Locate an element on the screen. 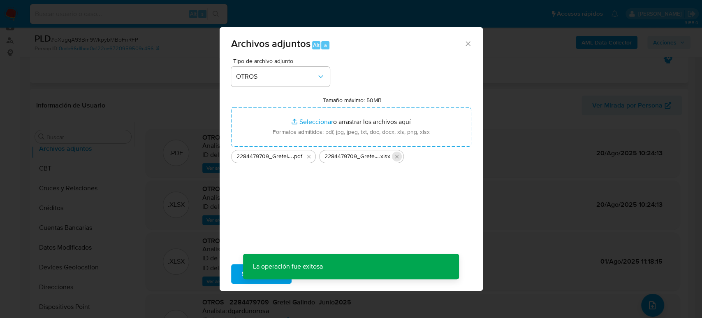 This screenshot has width=702, height=318. p: La operación fue exitosa is located at coordinates (288, 266).